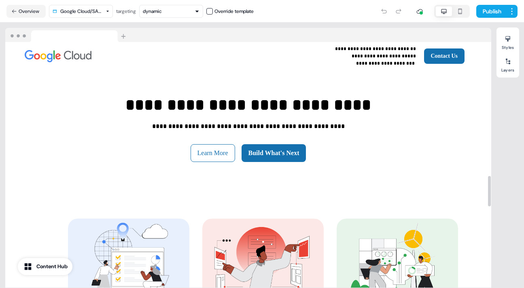 The image size is (524, 288). Describe the element at coordinates (58, 56) in the screenshot. I see `img: Image` at that location.